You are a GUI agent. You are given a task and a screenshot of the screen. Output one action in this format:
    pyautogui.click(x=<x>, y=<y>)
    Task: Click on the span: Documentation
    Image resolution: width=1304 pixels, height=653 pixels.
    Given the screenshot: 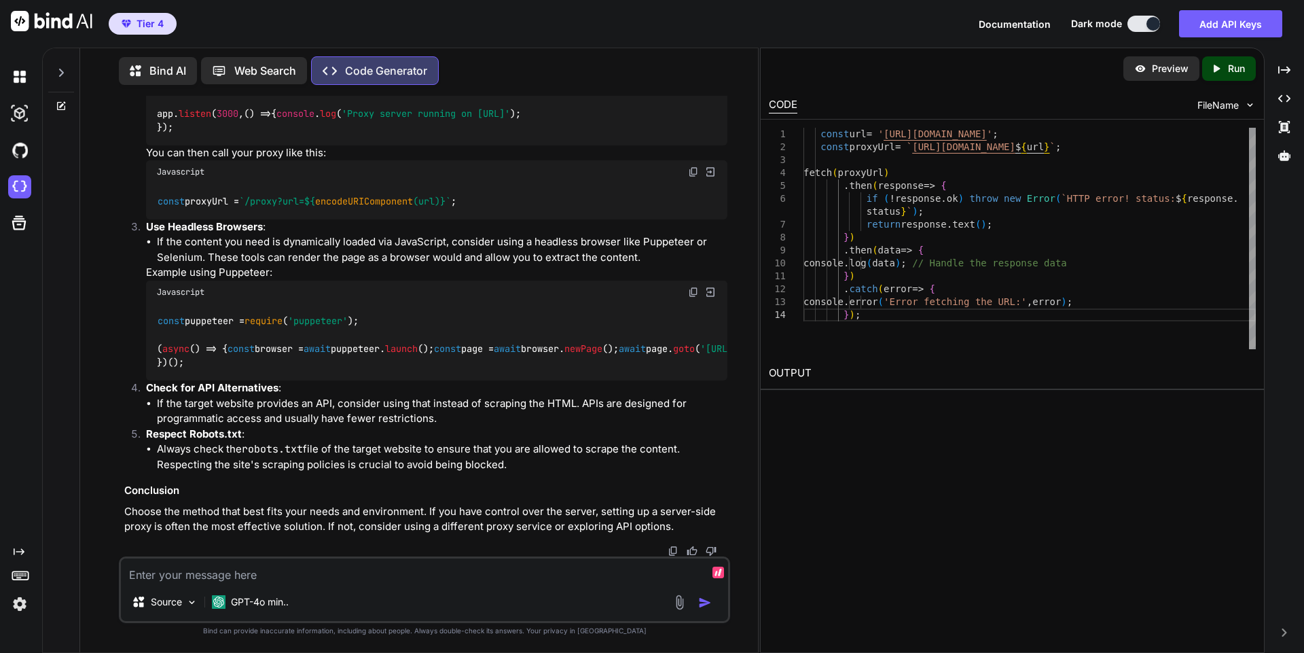 What is the action you would take?
    pyautogui.click(x=1015, y=24)
    